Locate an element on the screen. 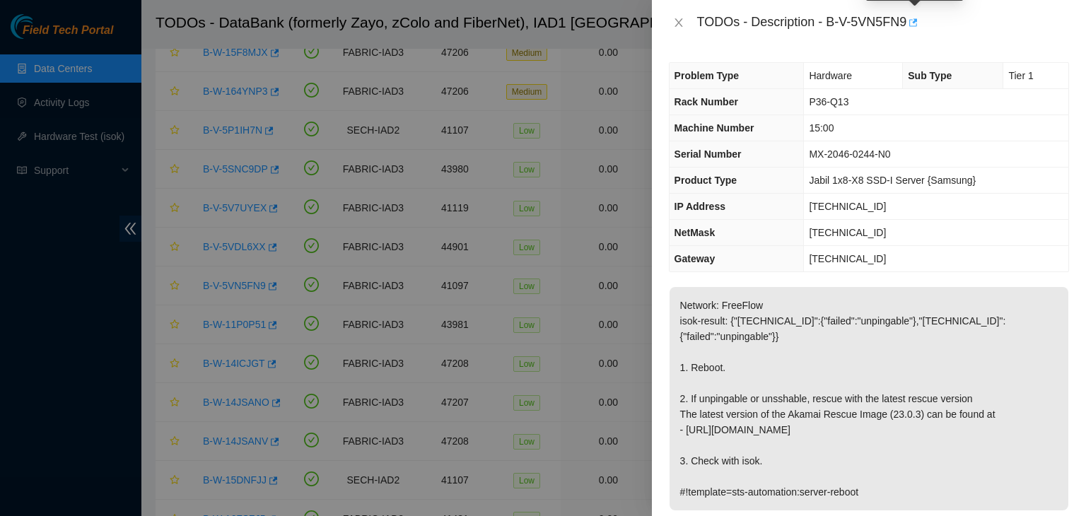  span: MX-2046-0244-N0 is located at coordinates (849, 154).